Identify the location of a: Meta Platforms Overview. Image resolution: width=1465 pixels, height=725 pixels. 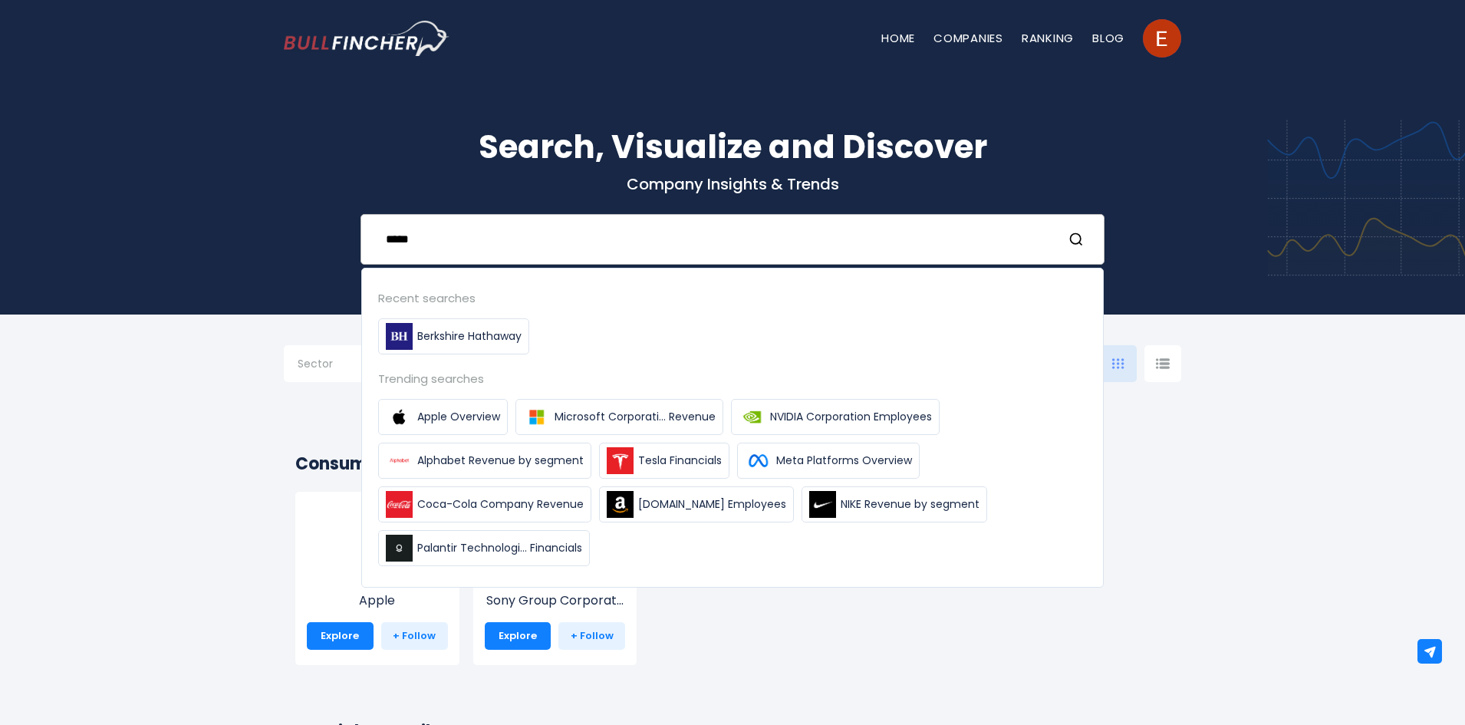
(828, 460).